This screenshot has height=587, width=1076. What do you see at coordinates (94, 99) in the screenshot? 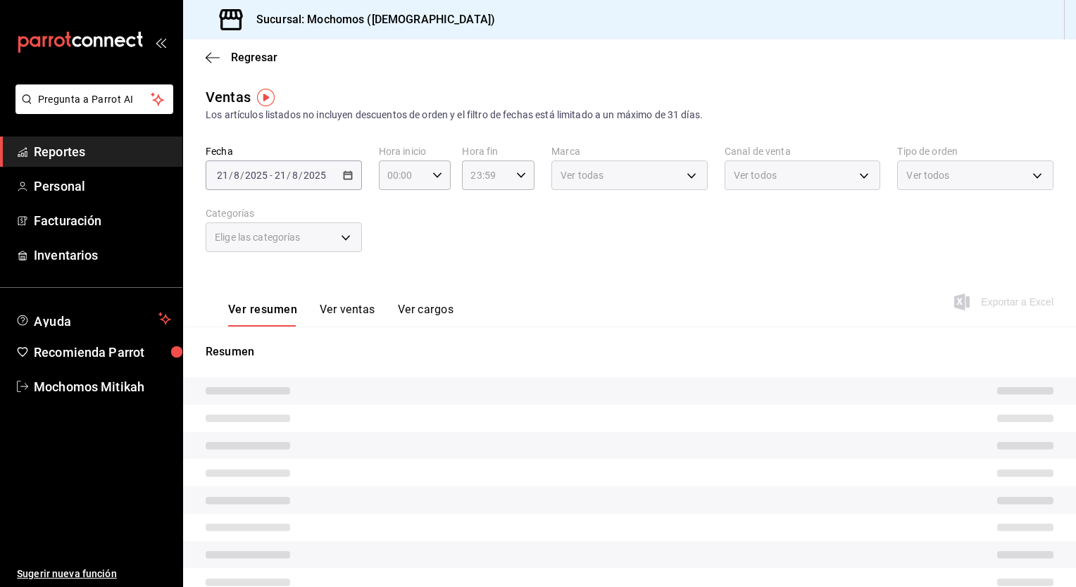
I see `span: Pregunta a Parrot AI` at bounding box center [94, 99].